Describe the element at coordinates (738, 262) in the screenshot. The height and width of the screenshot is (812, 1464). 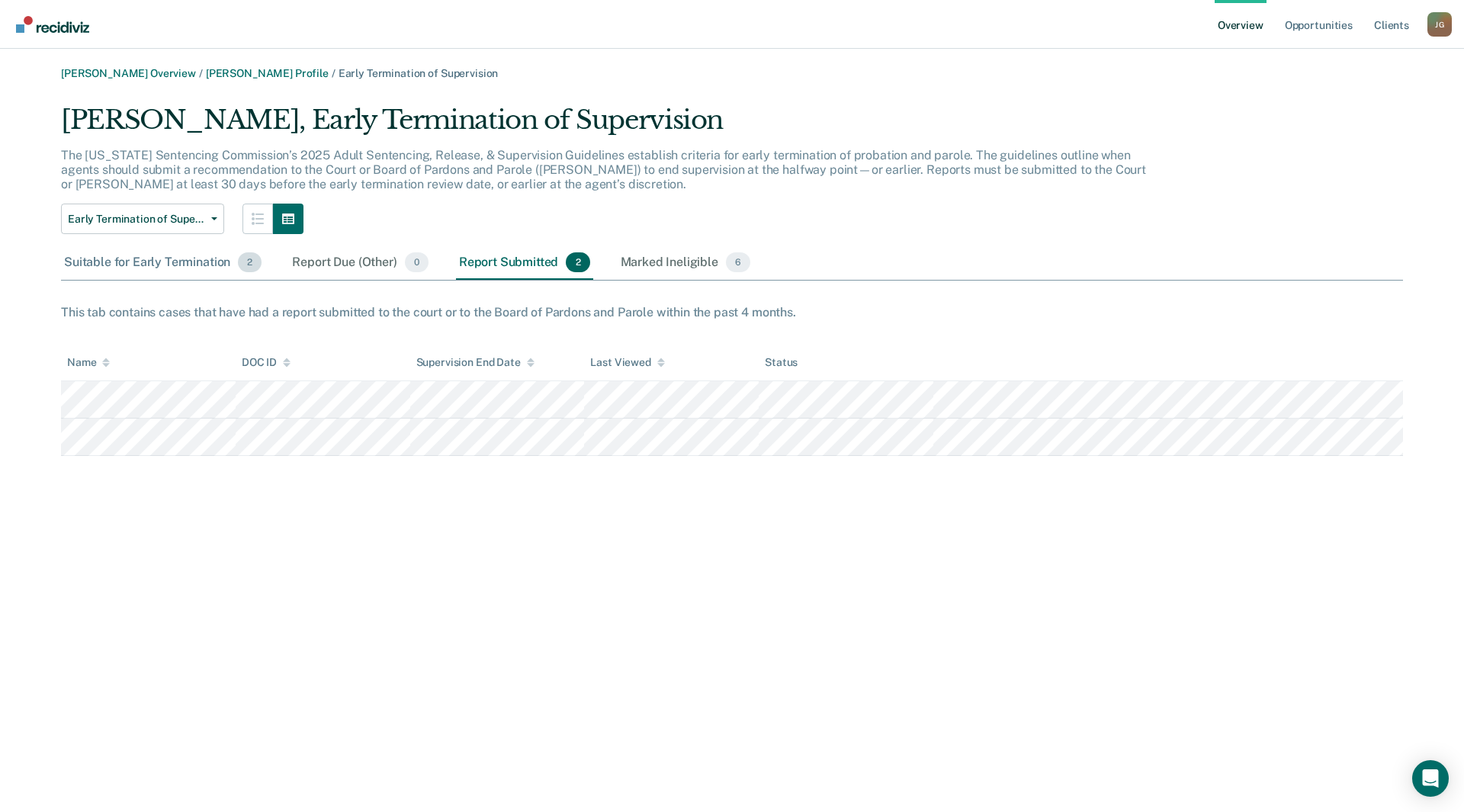
I see `span: 6` at that location.